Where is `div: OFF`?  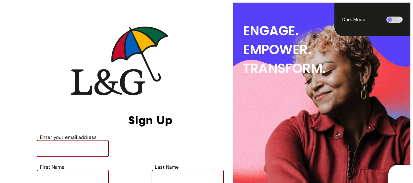 div: OFF is located at coordinates (395, 19).